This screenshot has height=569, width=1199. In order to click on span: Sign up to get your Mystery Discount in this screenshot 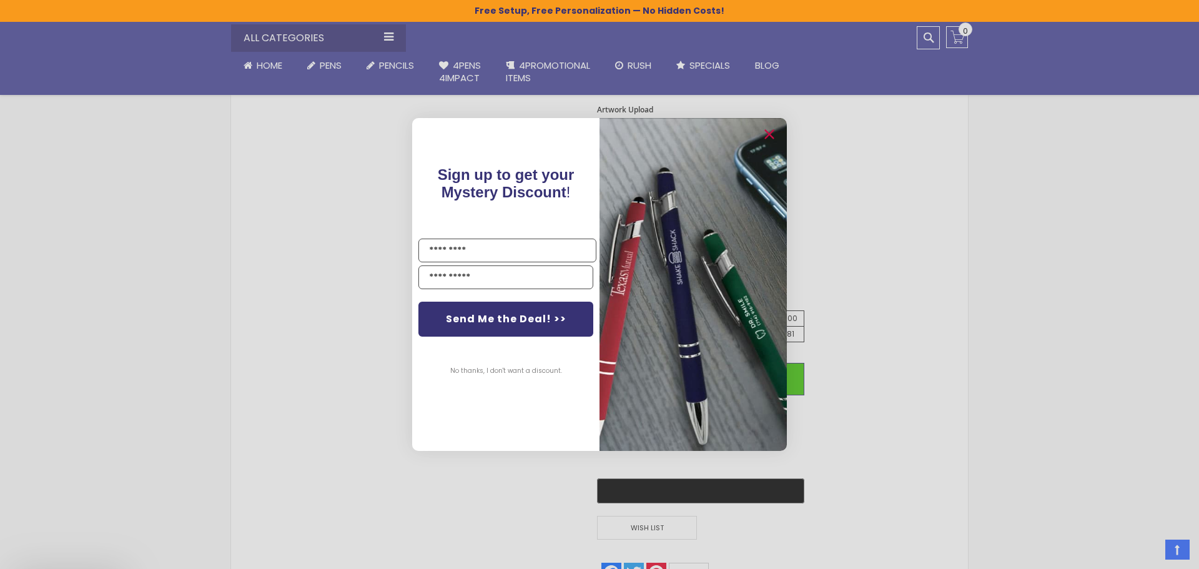, I will do `click(506, 183)`.